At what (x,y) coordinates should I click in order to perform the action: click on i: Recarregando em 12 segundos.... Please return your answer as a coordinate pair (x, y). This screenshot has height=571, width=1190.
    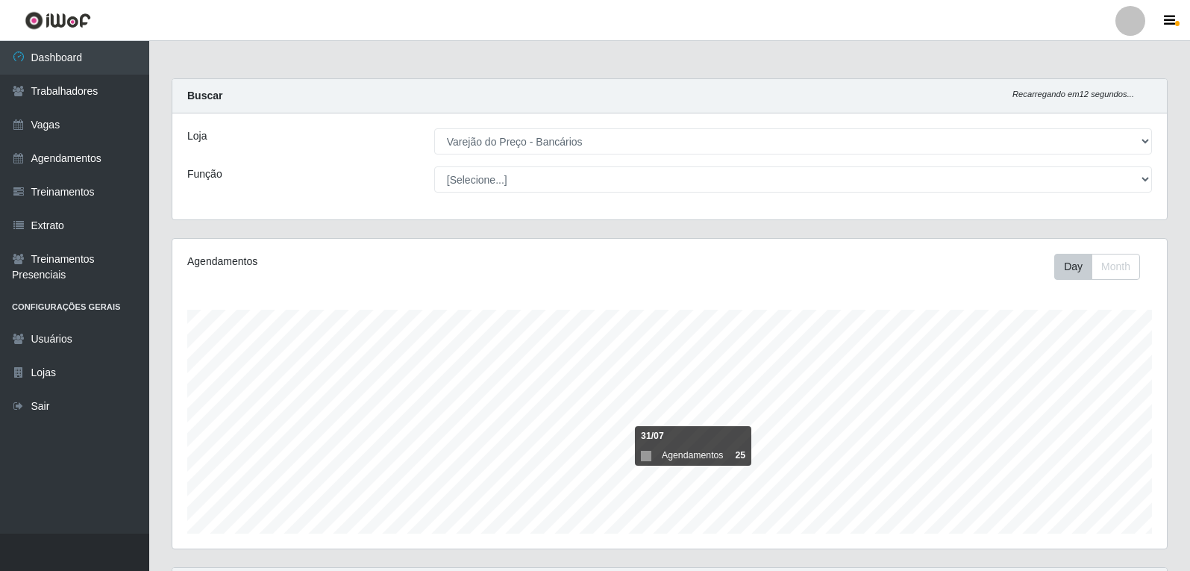
    Looking at the image, I should click on (1073, 94).